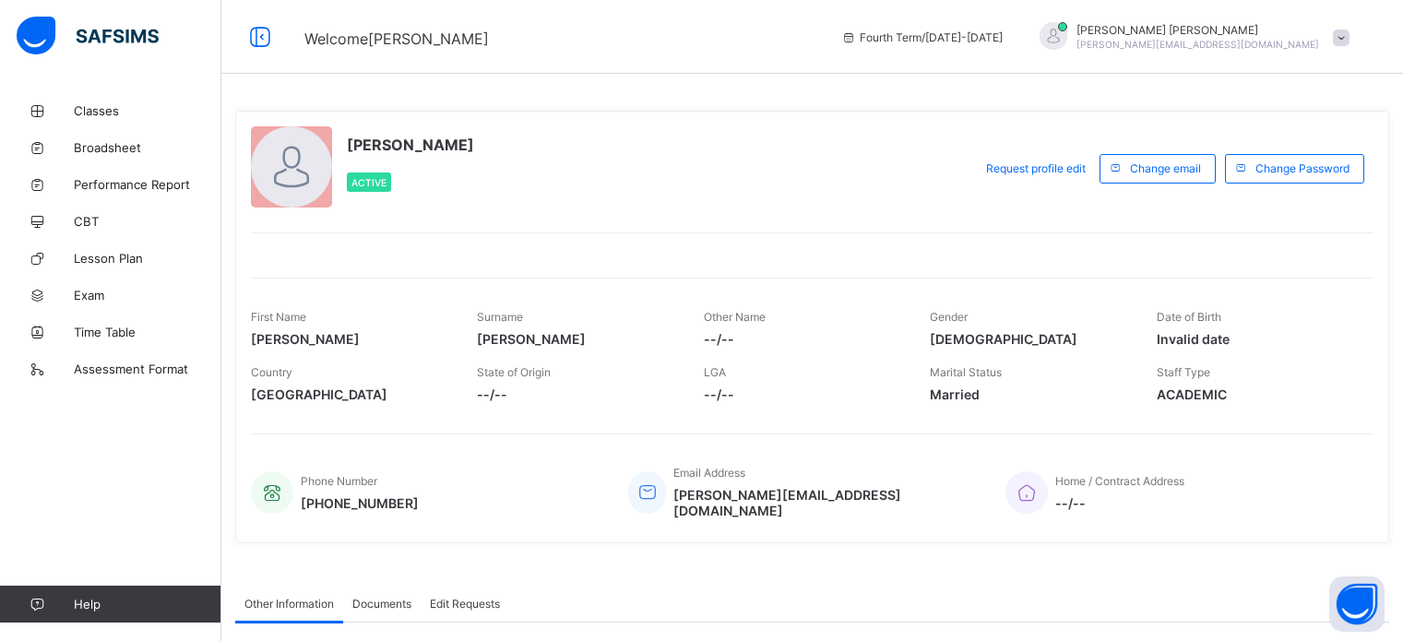 Image resolution: width=1403 pixels, height=641 pixels. I want to click on span: Other Information, so click(289, 603).